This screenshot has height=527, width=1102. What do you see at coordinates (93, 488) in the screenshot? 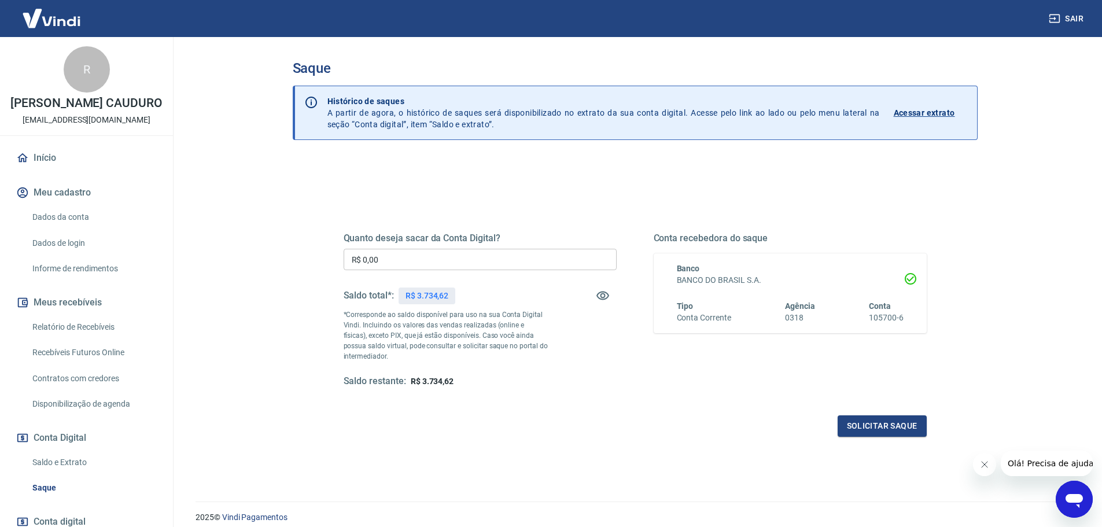
I see `a: Saque` at bounding box center [93, 488].